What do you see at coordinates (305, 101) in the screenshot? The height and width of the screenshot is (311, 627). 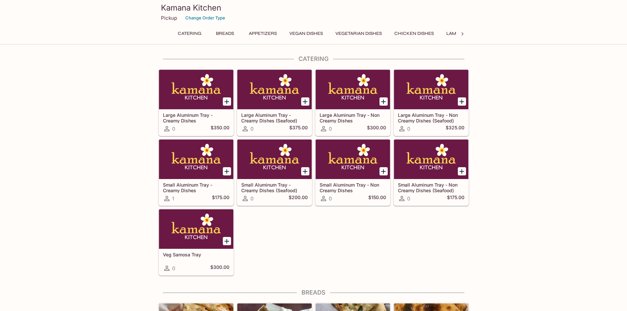 I see `button: Add Large Aluminum Tray - Creamy Dishes (Seafood)` at bounding box center [305, 101].